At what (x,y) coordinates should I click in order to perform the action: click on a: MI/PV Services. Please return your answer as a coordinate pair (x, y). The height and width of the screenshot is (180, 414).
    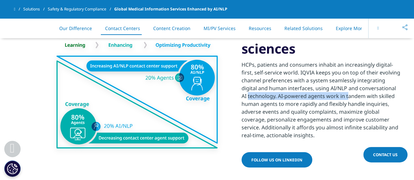
    Looking at the image, I should click on (220, 28).